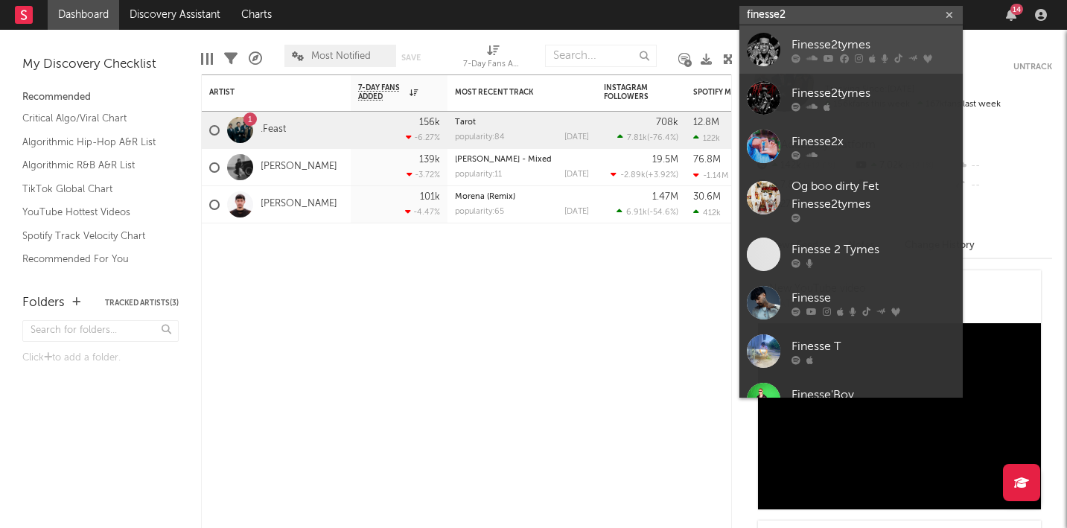  I want to click on div: Finesse'Boy, so click(874, 395).